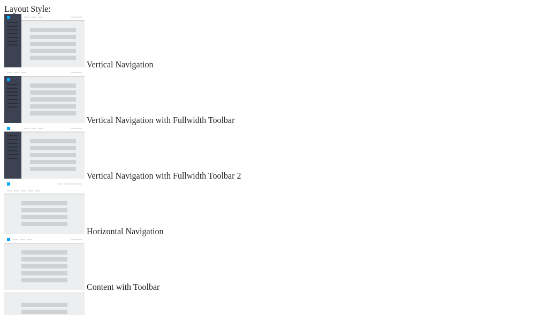 Image resolution: width=548 pixels, height=315 pixels. I want to click on md-radio-button: Vertical Navigation, so click(274, 42).